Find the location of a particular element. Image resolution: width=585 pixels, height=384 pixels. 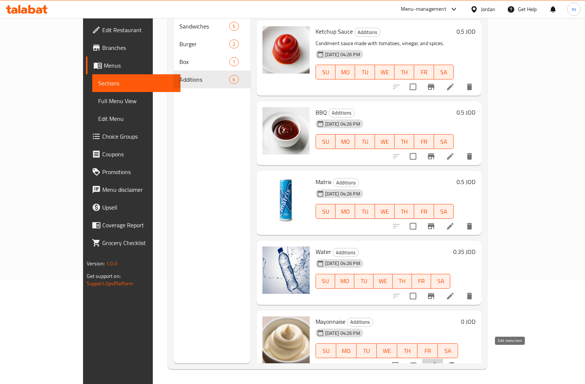

span: Matrix is located at coordinates (324, 182).